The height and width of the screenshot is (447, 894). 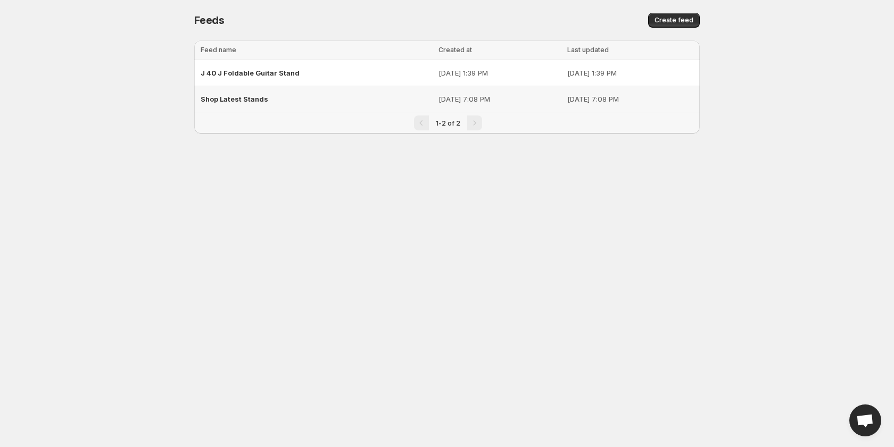 I want to click on span: J 40 J Foldable Guitar Stand, so click(x=250, y=73).